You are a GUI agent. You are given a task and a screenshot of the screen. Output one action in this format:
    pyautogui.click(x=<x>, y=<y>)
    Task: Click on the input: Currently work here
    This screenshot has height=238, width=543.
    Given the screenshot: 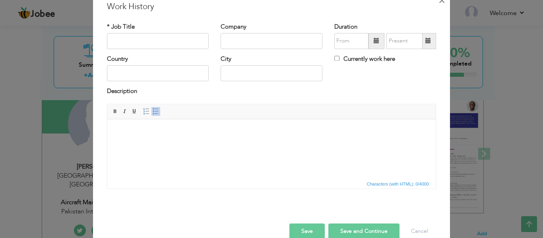 What is the action you would take?
    pyautogui.click(x=337, y=58)
    